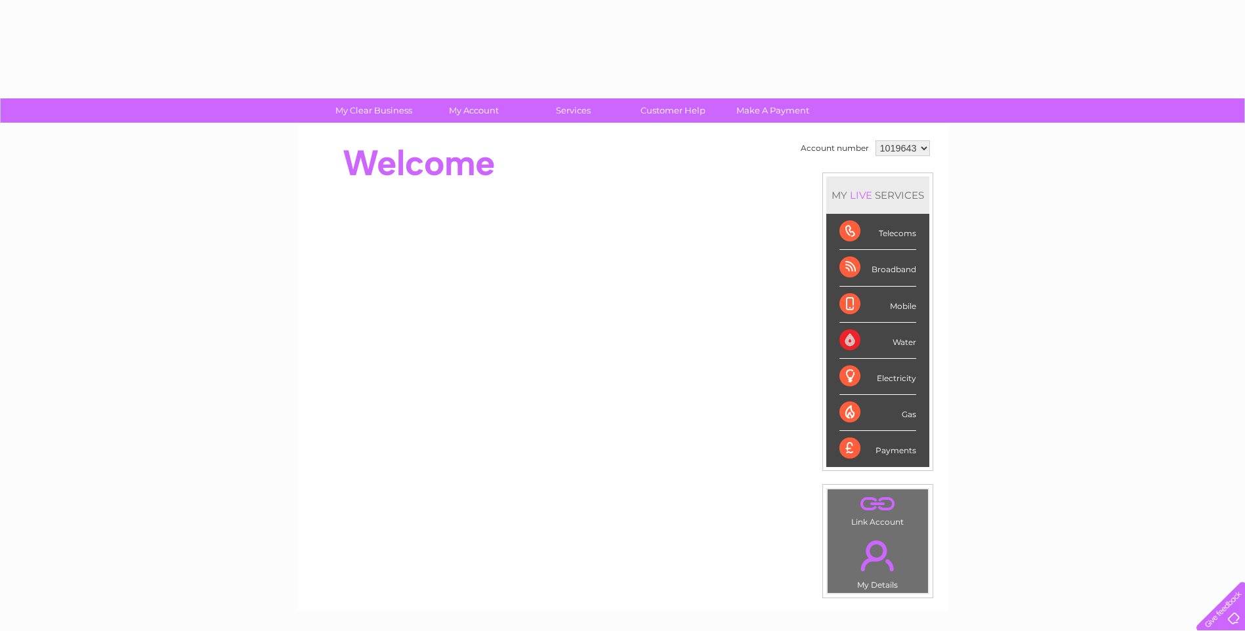  What do you see at coordinates (373, 110) in the screenshot?
I see `a: My Clear Business` at bounding box center [373, 110].